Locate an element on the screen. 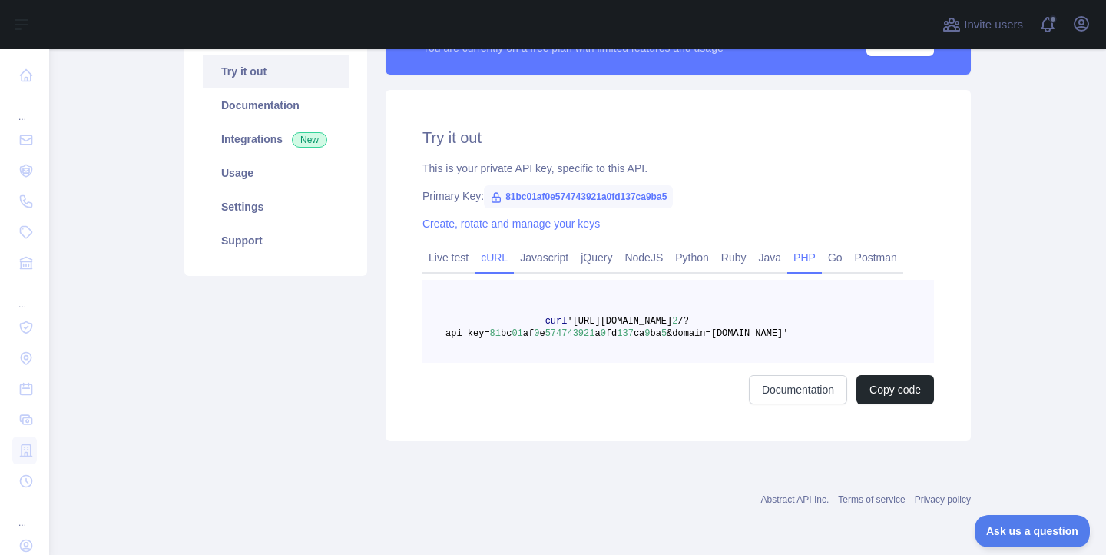 The height and width of the screenshot is (555, 1106). a: Try it out is located at coordinates (276, 71).